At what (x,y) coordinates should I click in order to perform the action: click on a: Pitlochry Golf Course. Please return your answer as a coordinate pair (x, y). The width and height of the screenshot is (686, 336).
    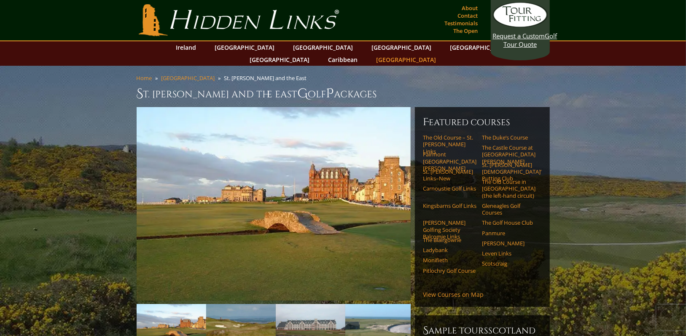
    Looking at the image, I should click on (450, 271).